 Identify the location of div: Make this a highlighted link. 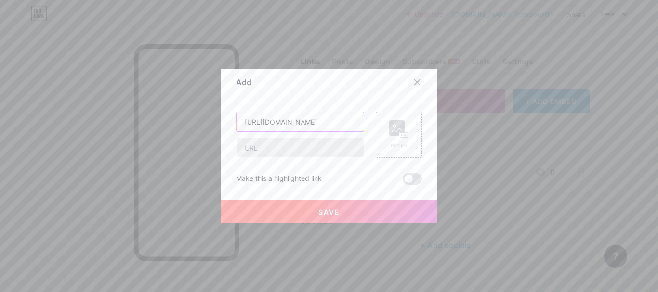
(279, 179).